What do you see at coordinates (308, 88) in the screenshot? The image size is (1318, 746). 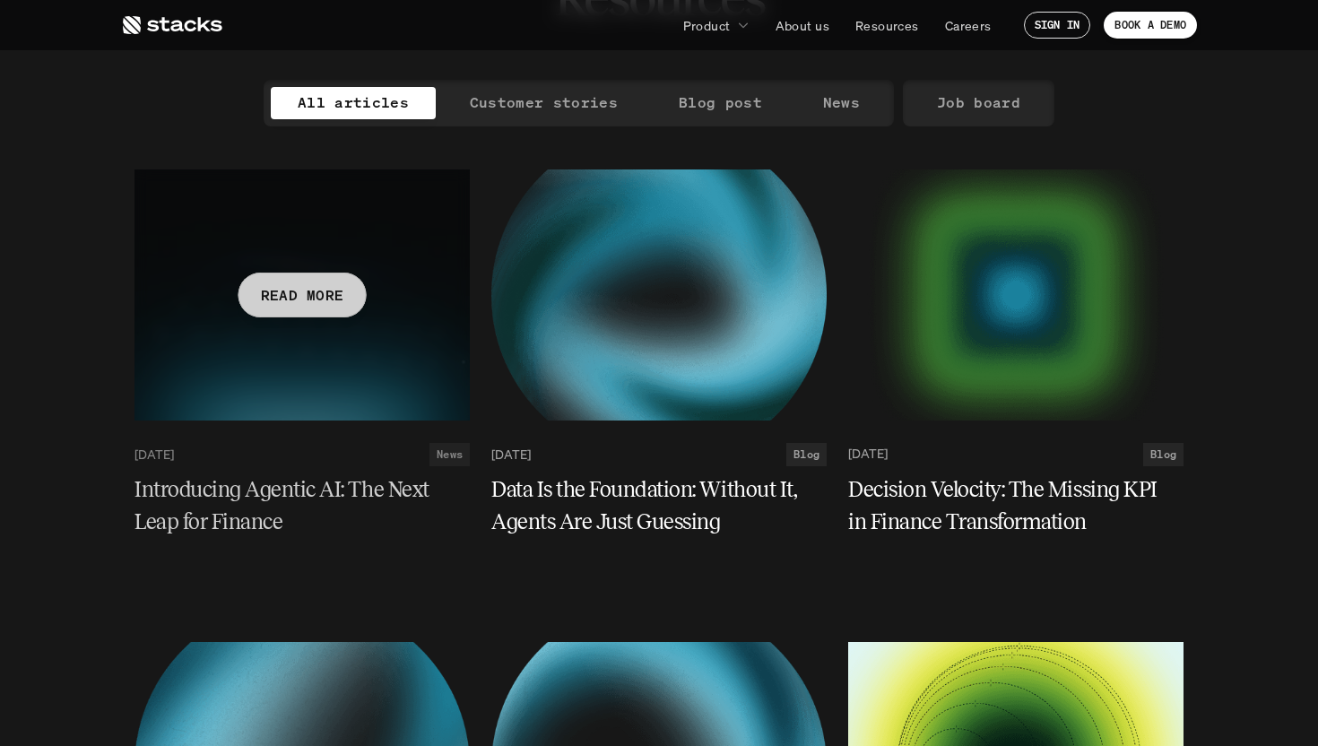 I see `a: Privacy Policy` at bounding box center [308, 88].